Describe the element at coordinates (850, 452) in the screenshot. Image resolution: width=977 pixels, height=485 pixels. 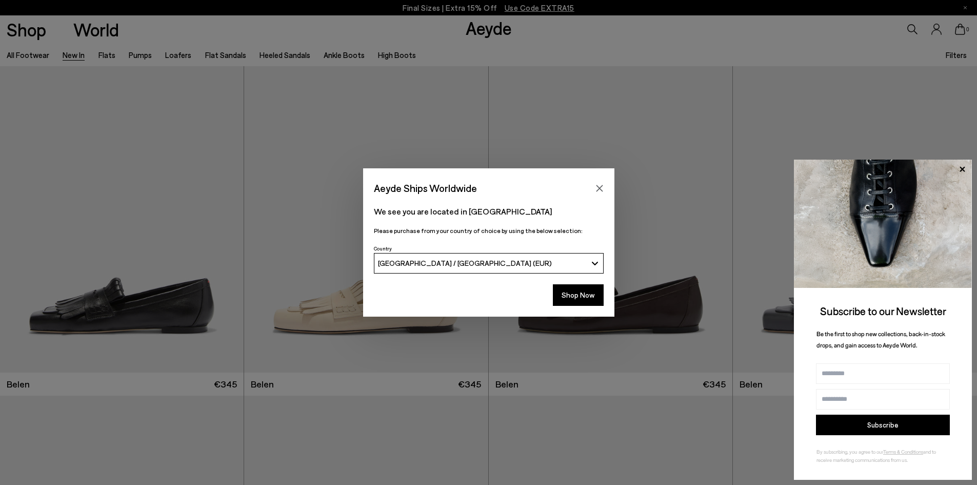
I see `span: By subscribing, you agree to our` at that location.